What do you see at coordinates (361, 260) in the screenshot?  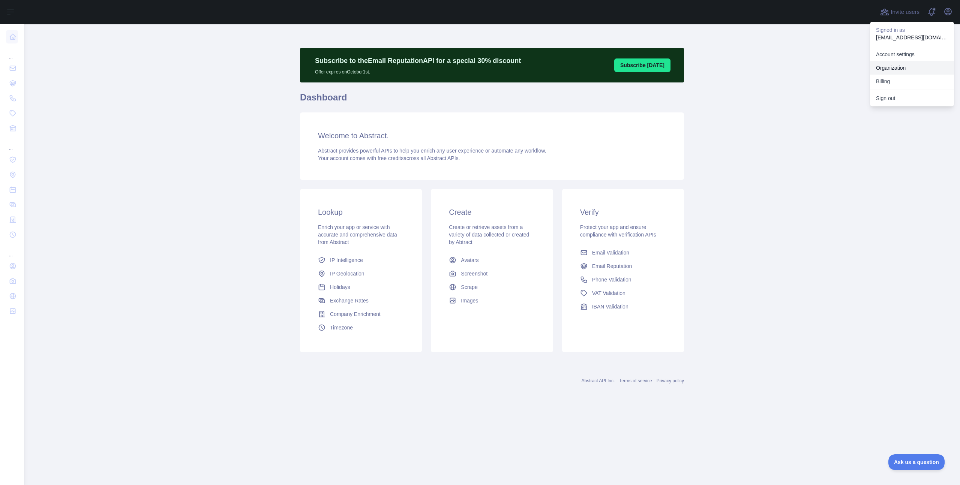 I see `a: IP Intelligence` at bounding box center [361, 260].